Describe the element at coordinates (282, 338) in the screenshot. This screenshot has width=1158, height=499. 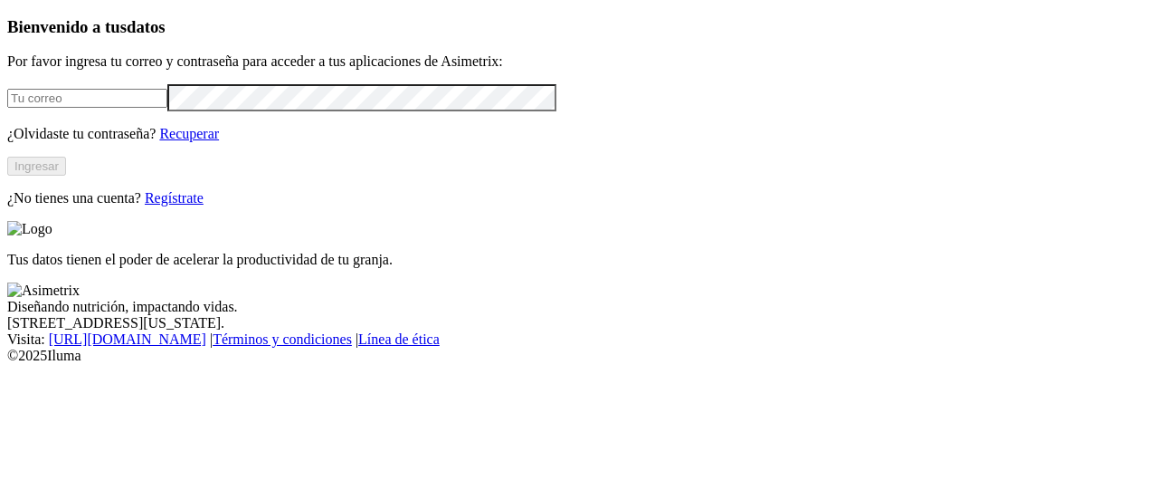
I see `a: Términos y condiciones` at that location.